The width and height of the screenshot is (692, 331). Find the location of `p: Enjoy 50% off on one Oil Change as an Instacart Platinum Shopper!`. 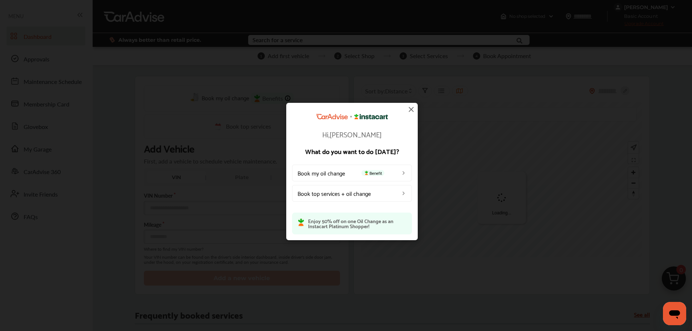

p: Enjoy 50% off on one Oil Change as an Instacart Platinum Shopper! is located at coordinates (357, 223).